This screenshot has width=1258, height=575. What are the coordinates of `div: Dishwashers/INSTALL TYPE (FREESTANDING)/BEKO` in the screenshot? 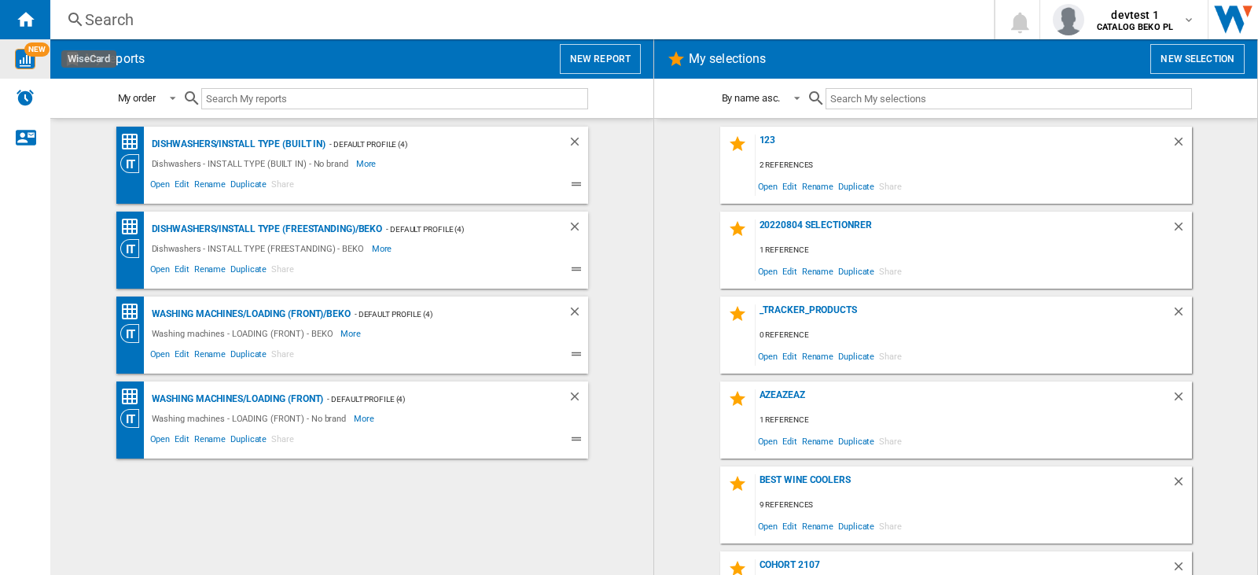 It's located at (265, 229).